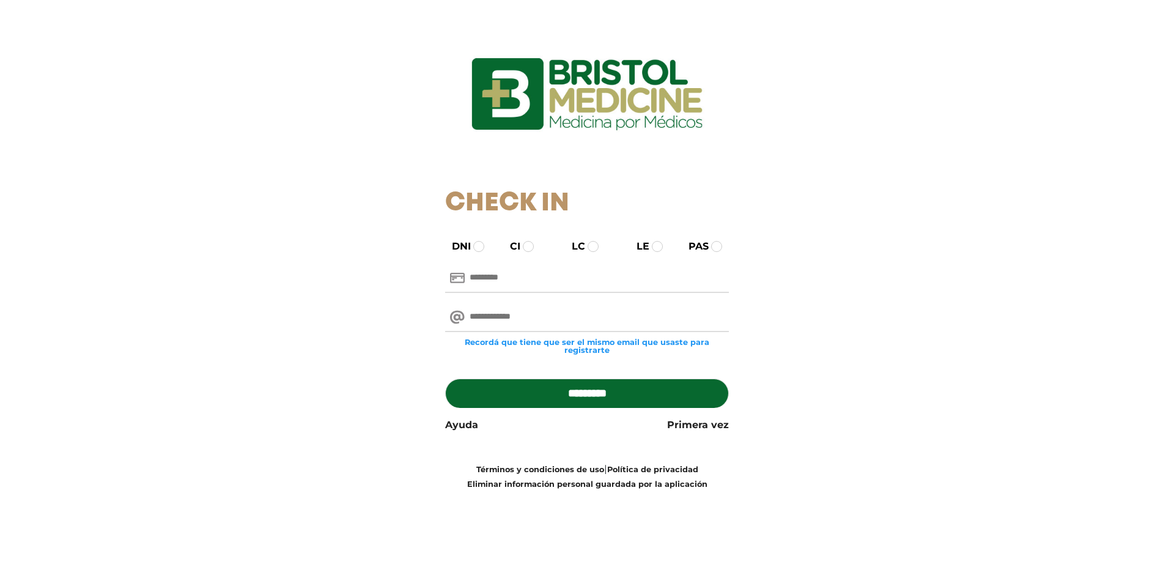  What do you see at coordinates (462, 425) in the screenshot?
I see `a: Ayuda` at bounding box center [462, 425].